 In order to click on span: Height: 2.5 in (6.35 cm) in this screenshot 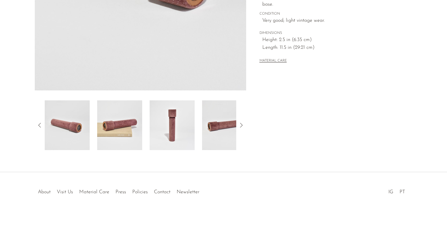, I will do `click(331, 40)`.